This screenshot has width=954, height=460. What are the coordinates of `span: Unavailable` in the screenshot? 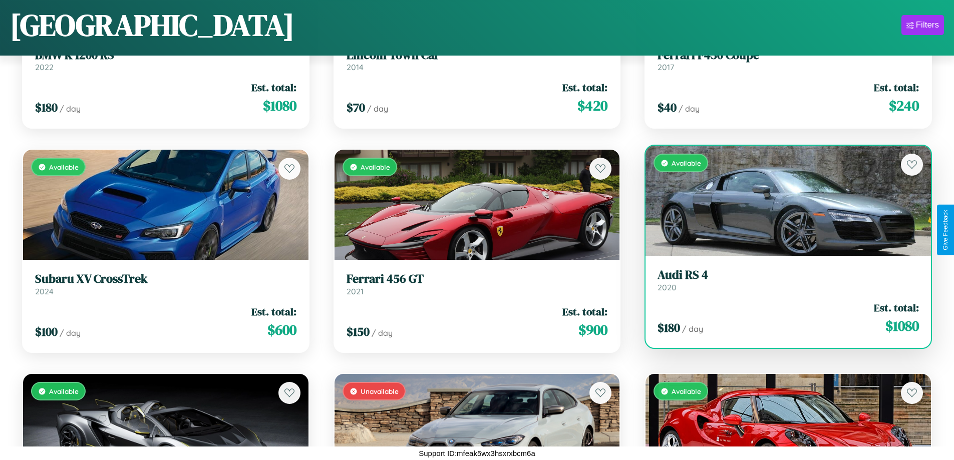 It's located at (379, 391).